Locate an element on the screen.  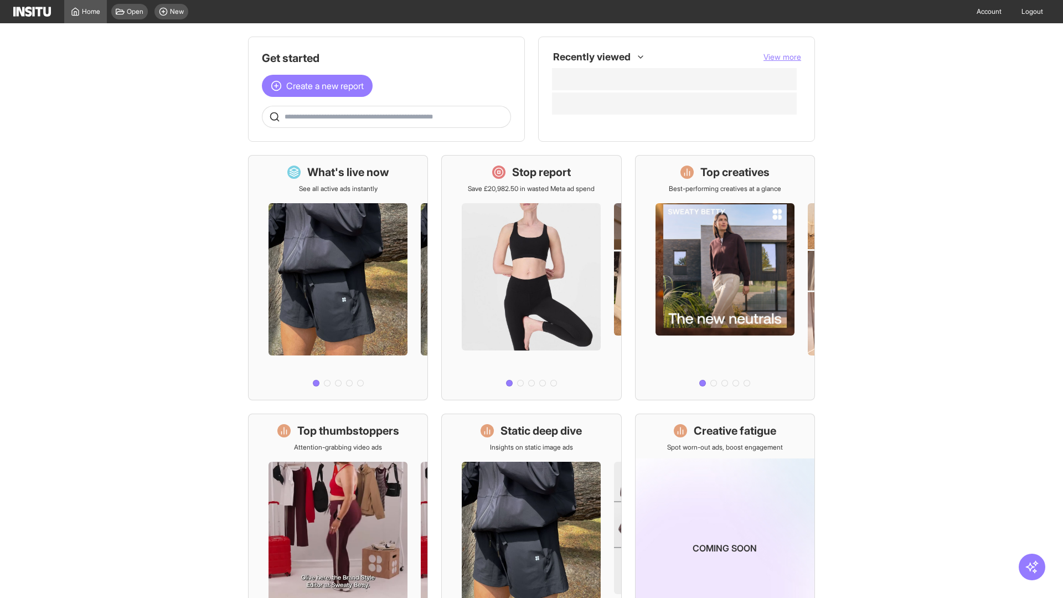
a: Stop reportSave £20,982.50 in wasted Meta ad spend is located at coordinates (531, 277).